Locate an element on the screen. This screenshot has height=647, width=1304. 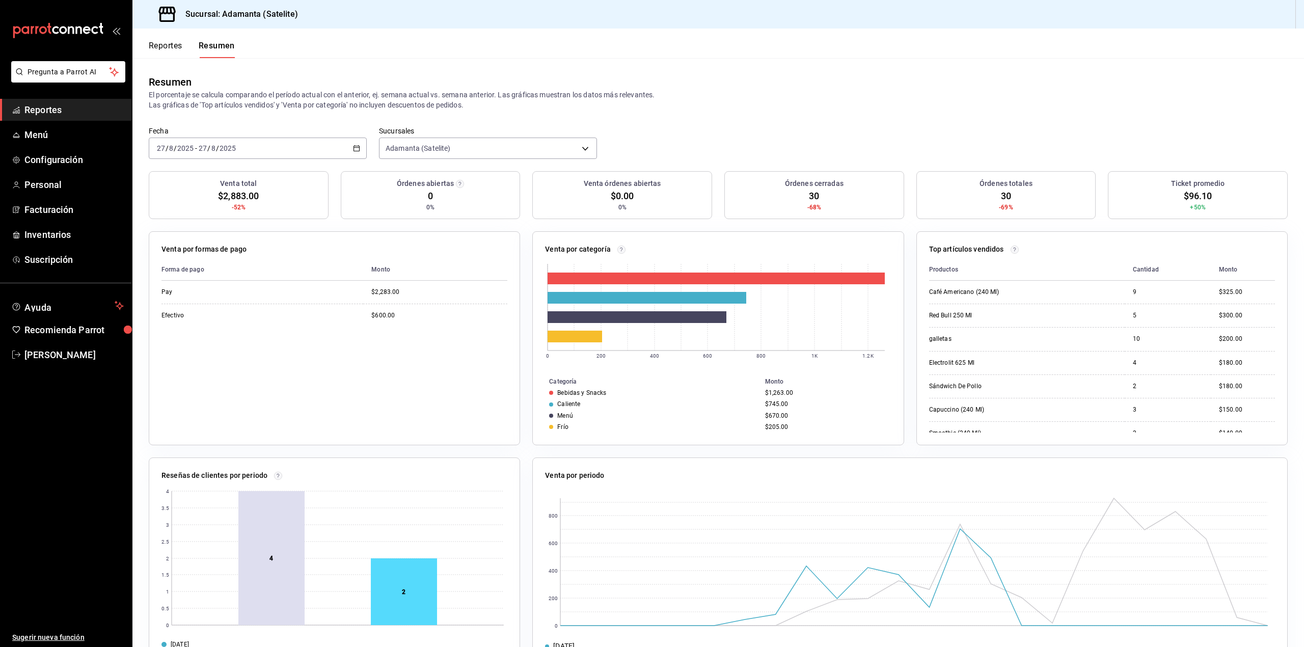
button: open_drawer_menu is located at coordinates (116, 31).